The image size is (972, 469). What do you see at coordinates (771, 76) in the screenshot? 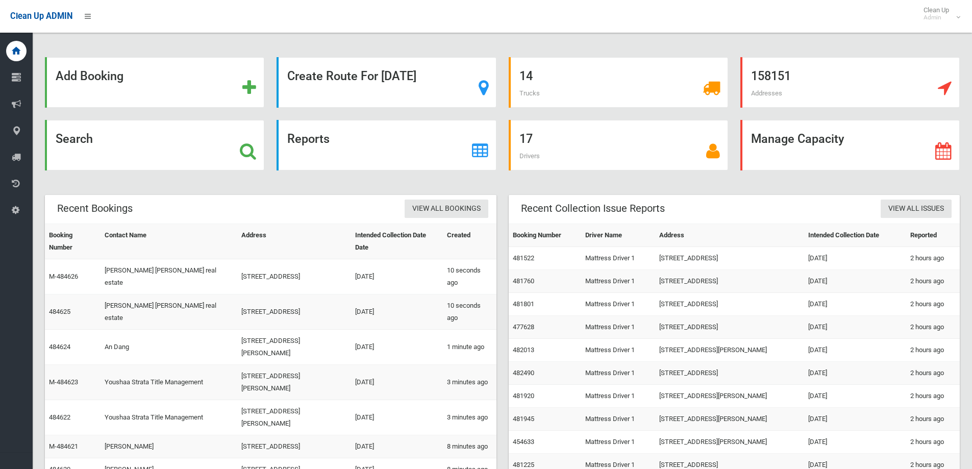
I see `strong: 158151` at bounding box center [771, 76].